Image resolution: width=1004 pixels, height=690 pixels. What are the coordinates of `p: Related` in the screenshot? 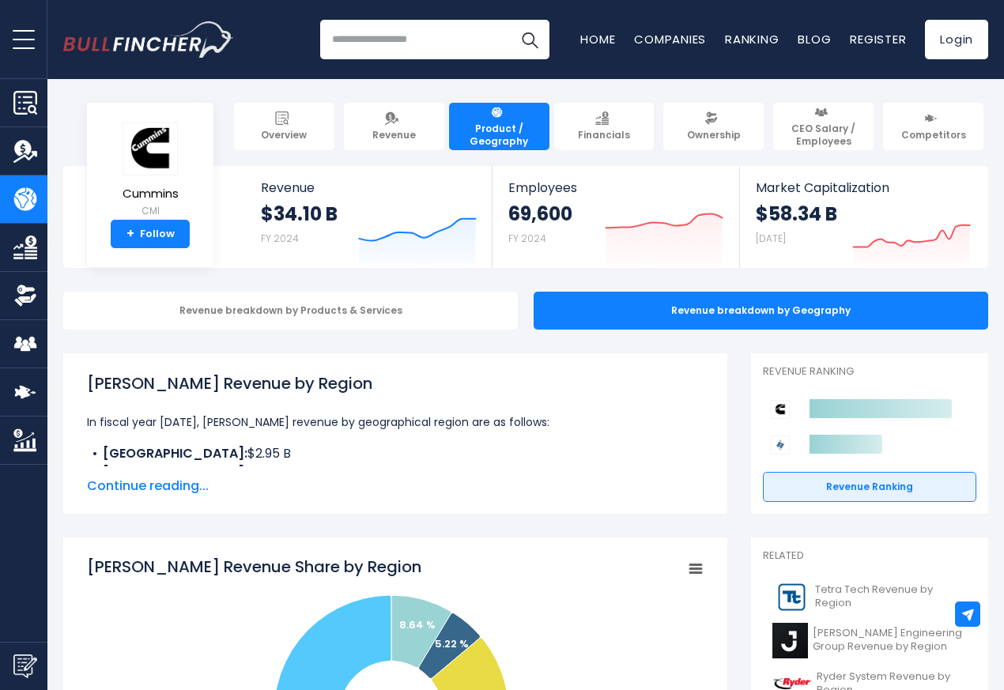 It's located at (869, 556).